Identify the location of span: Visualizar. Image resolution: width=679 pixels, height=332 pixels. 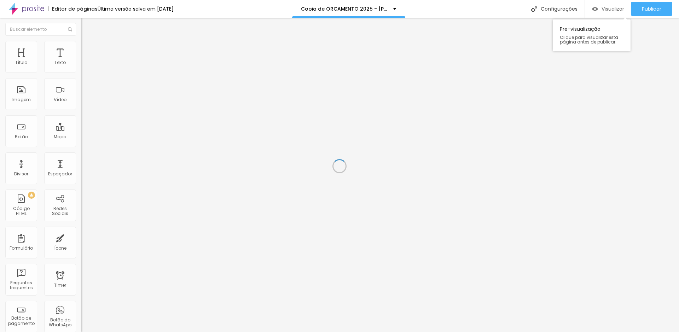
(613, 9).